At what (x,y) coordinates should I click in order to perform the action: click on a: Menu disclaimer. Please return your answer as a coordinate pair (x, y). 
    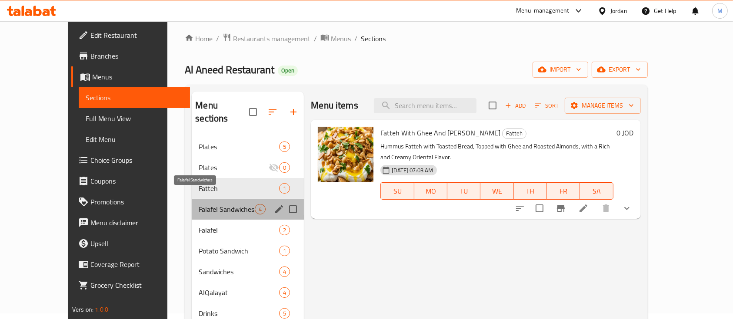
    Looking at the image, I should click on (131, 223).